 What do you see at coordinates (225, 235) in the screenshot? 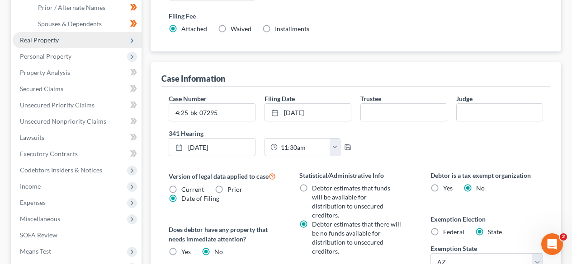
I see `label: Does debtor have any property that needs immediate attention?` at bounding box center [225, 235].